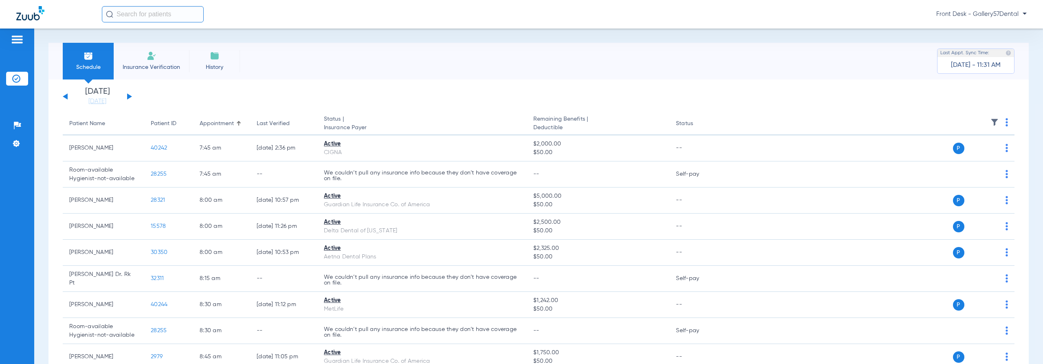 The width and height of the screenshot is (1043, 364). What do you see at coordinates (214, 67) in the screenshot?
I see `span: History` at bounding box center [214, 67].